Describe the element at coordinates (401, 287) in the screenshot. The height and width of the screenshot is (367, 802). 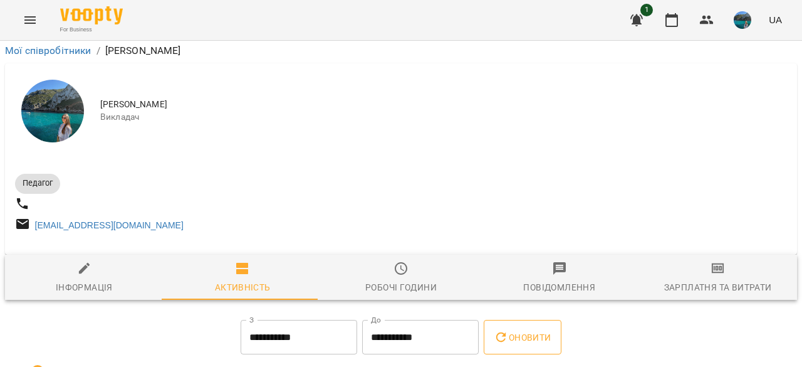
I see `div: Робочі години` at that location.